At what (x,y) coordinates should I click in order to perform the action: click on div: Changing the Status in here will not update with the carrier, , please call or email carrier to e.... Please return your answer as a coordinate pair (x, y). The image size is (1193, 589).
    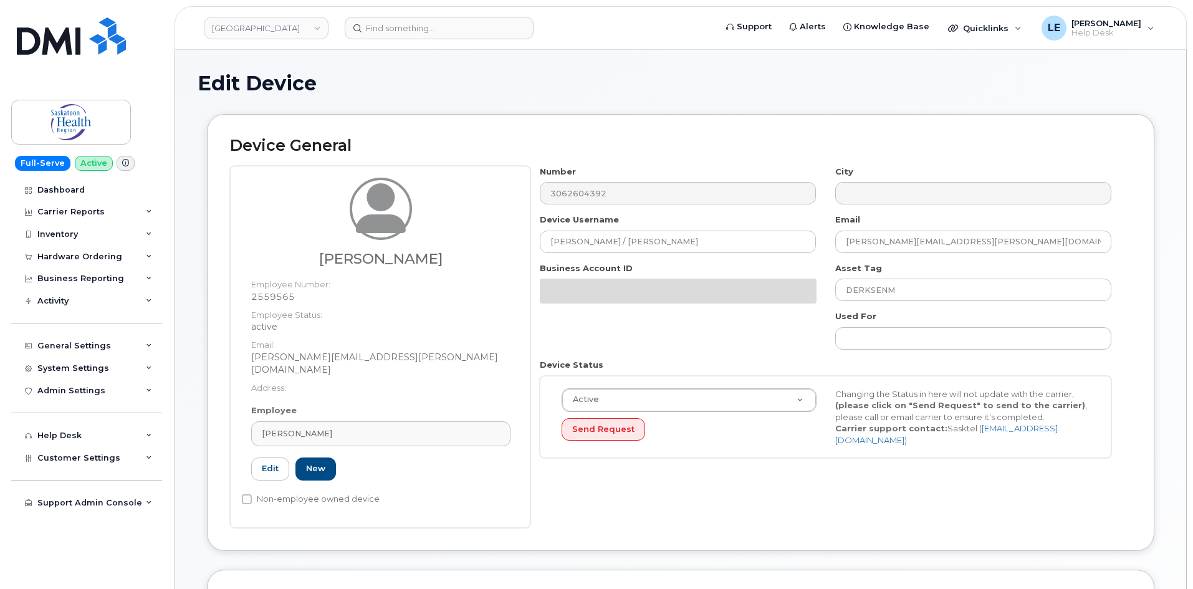
    Looking at the image, I should click on (963, 417).